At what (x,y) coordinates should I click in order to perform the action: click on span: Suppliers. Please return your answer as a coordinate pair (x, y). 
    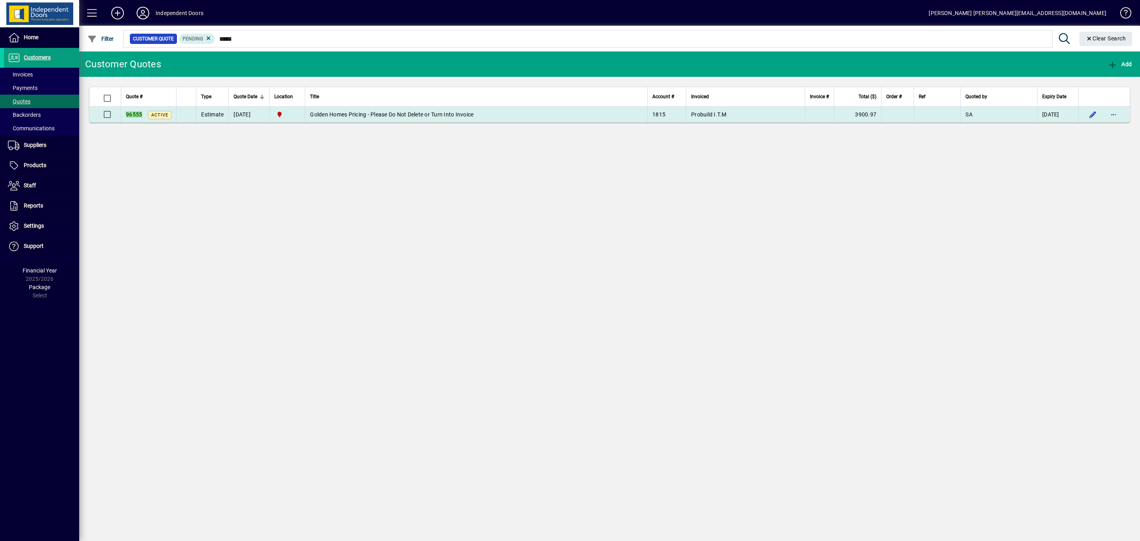
    Looking at the image, I should click on (35, 145).